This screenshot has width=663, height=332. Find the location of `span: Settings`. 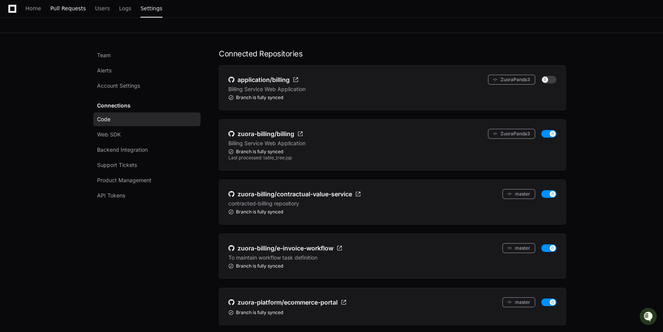

span: Settings is located at coordinates (151, 8).